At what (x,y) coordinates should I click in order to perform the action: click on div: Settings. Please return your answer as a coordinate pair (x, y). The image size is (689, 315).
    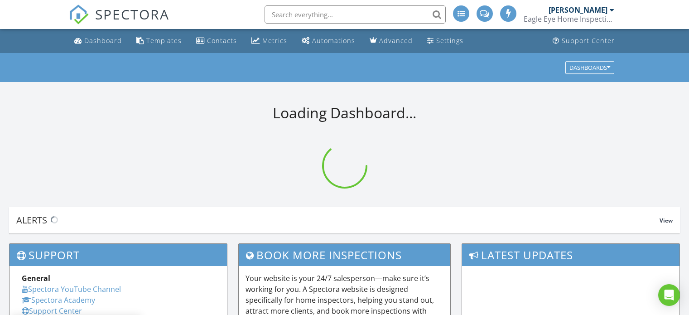
    Looking at the image, I should click on (450, 40).